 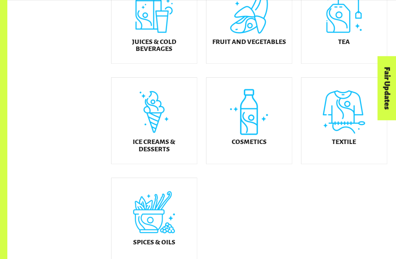 What do you see at coordinates (344, 121) in the screenshot?
I see `a: Textile` at bounding box center [344, 121].